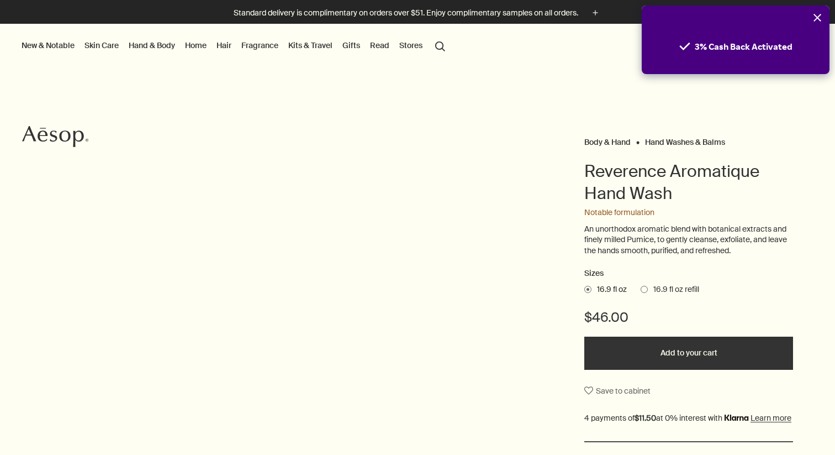 This screenshot has width=835, height=455. What do you see at coordinates (152, 45) in the screenshot?
I see `a: Hand & Body` at bounding box center [152, 45].